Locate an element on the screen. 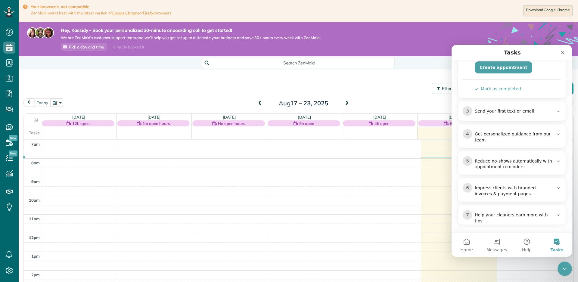 This screenshot has height=282, width=578. span: 1pm is located at coordinates (35, 256).